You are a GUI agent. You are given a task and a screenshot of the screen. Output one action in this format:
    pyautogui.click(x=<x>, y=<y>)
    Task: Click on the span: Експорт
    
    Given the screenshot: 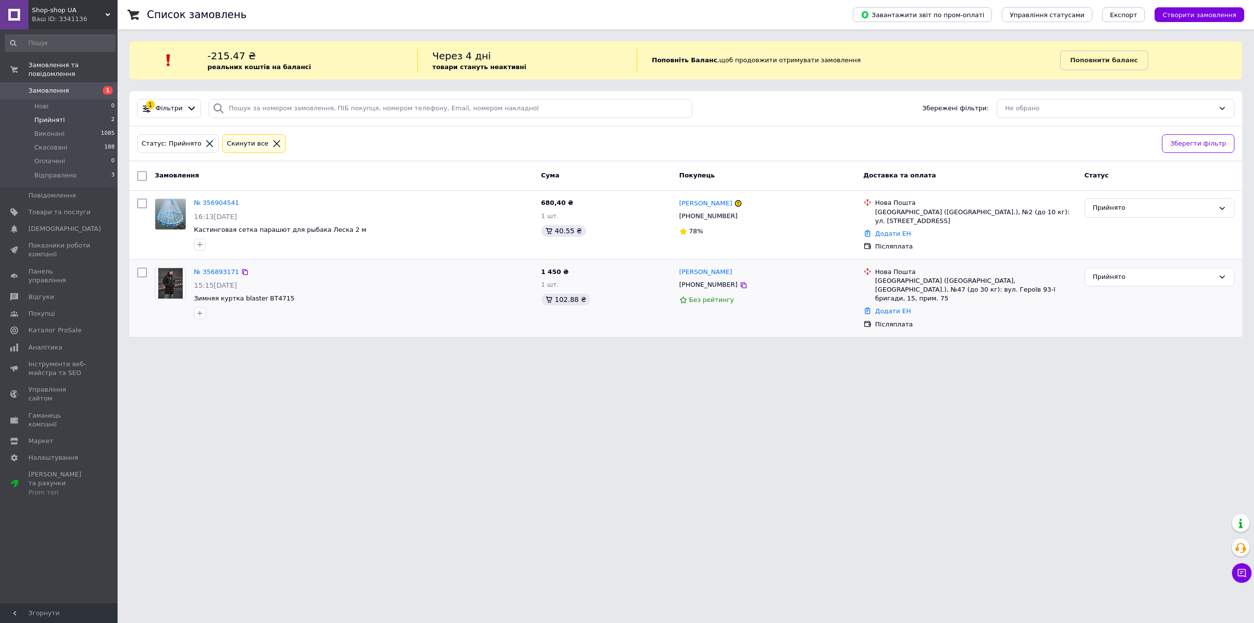 What is the action you would take?
    pyautogui.click(x=1124, y=15)
    